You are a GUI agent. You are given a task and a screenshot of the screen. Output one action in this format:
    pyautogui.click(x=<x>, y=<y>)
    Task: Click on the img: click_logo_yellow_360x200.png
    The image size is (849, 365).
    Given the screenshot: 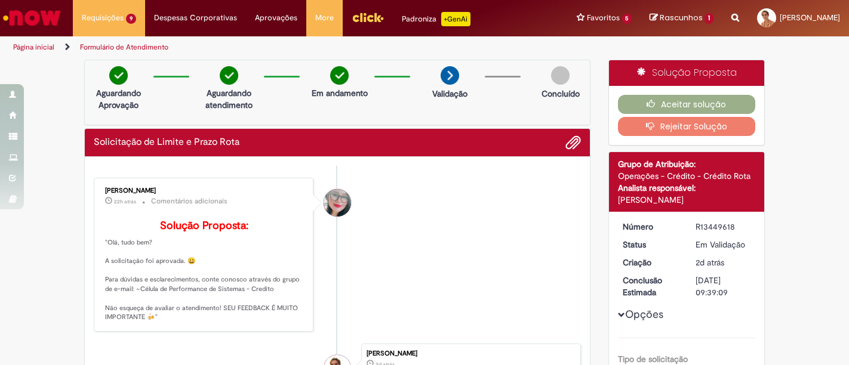 What is the action you would take?
    pyautogui.click(x=368, y=17)
    